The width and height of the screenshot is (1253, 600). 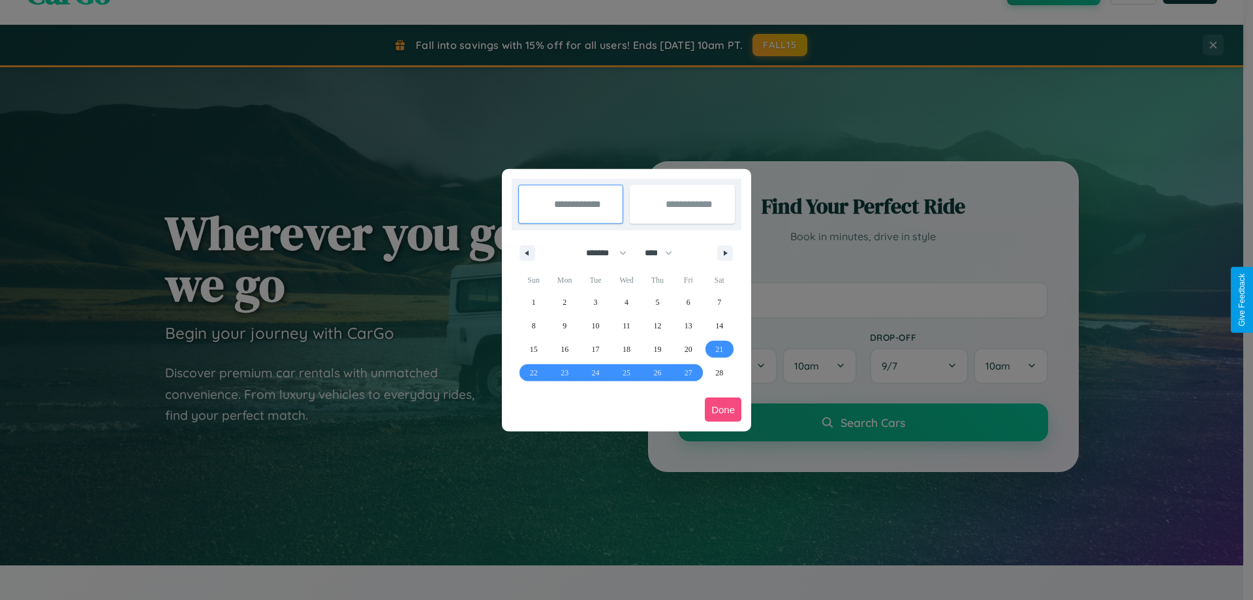 What do you see at coordinates (564, 373) in the screenshot?
I see `button: 23` at bounding box center [564, 373].